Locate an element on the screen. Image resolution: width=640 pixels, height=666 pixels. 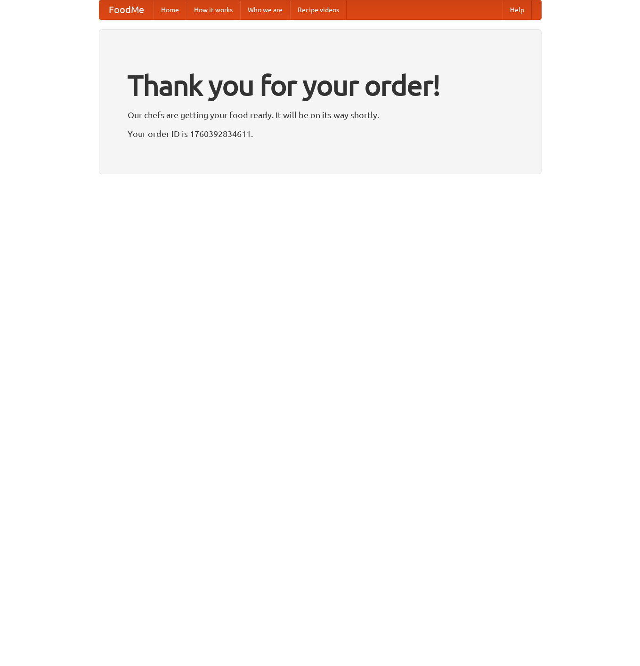
a: FoodMe is located at coordinates (126, 10).